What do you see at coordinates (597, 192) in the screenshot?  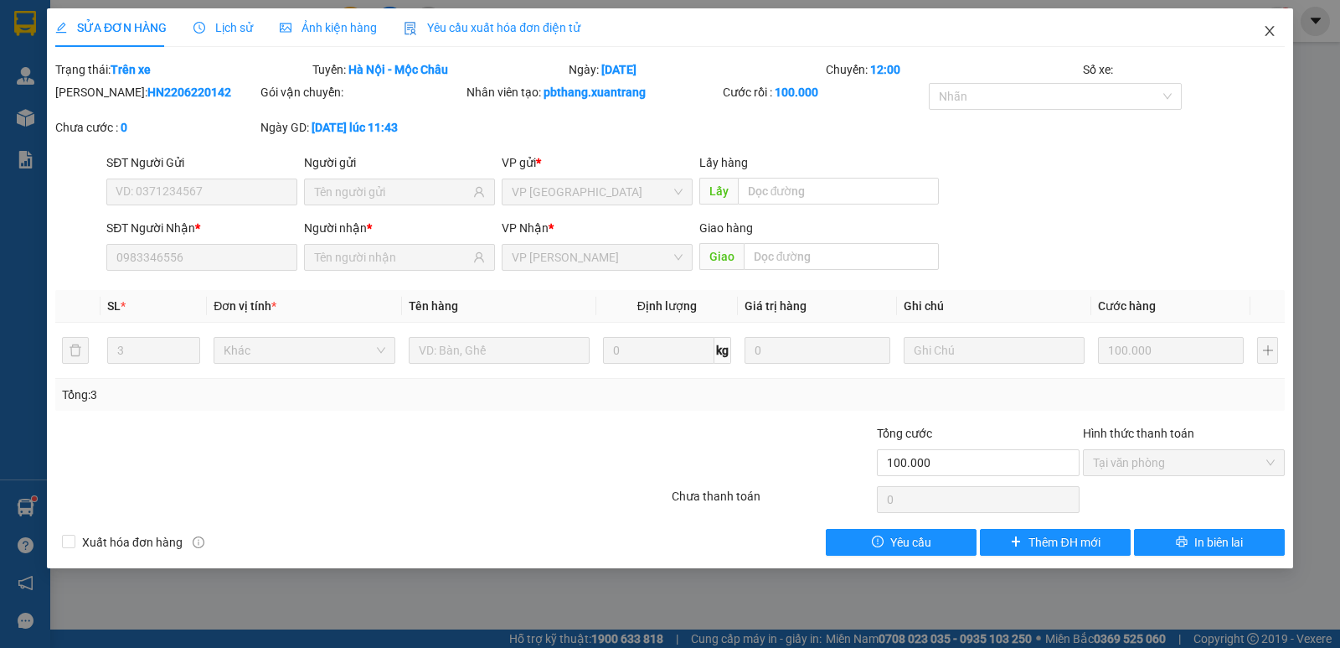 I see `span: VP HÀ NỘI` at bounding box center [597, 192].